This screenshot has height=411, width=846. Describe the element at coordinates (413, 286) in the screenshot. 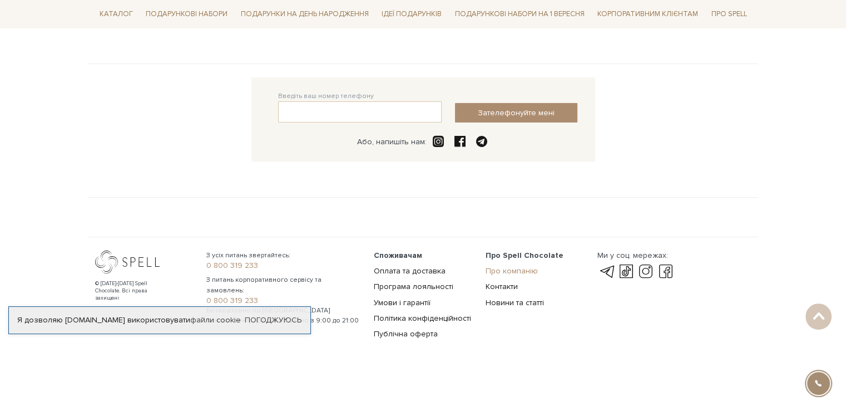

I see `a: Програма лояльності` at that location.